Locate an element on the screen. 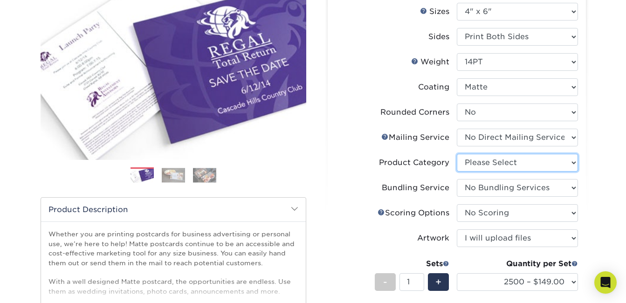 The width and height of the screenshot is (626, 303). div: Mailing Service is located at coordinates (415, 138).